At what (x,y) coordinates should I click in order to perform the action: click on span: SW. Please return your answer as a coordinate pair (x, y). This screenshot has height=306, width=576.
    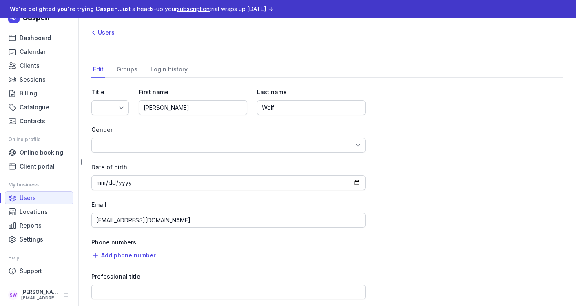
    Looking at the image, I should click on (13, 295).